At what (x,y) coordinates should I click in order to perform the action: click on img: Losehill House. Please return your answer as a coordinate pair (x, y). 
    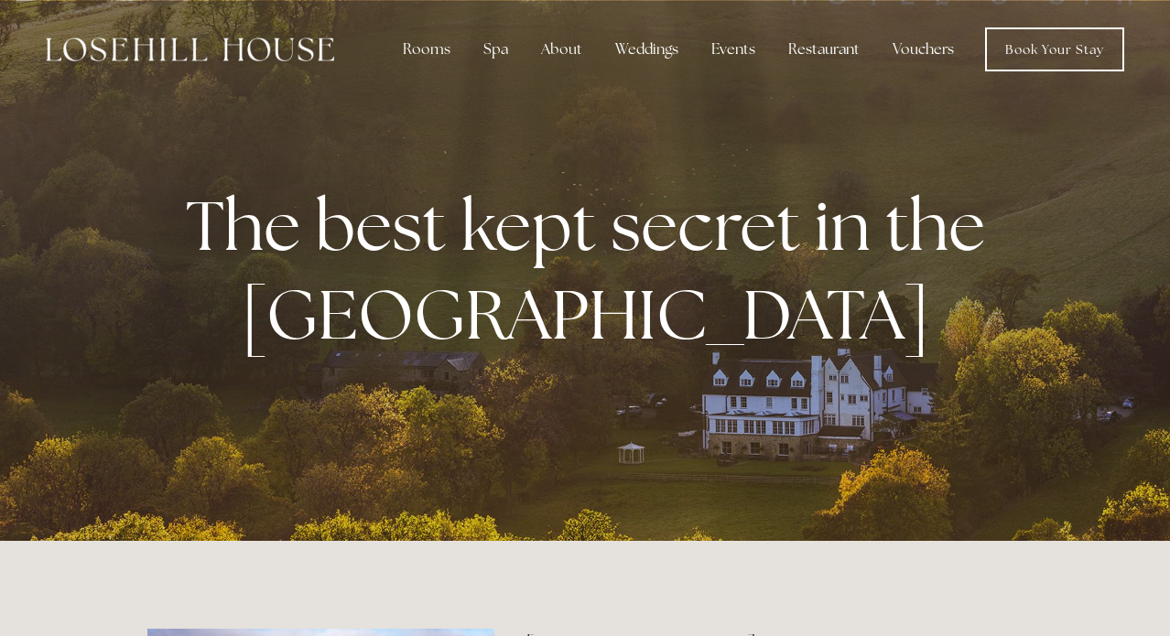
    Looking at the image, I should click on (190, 49).